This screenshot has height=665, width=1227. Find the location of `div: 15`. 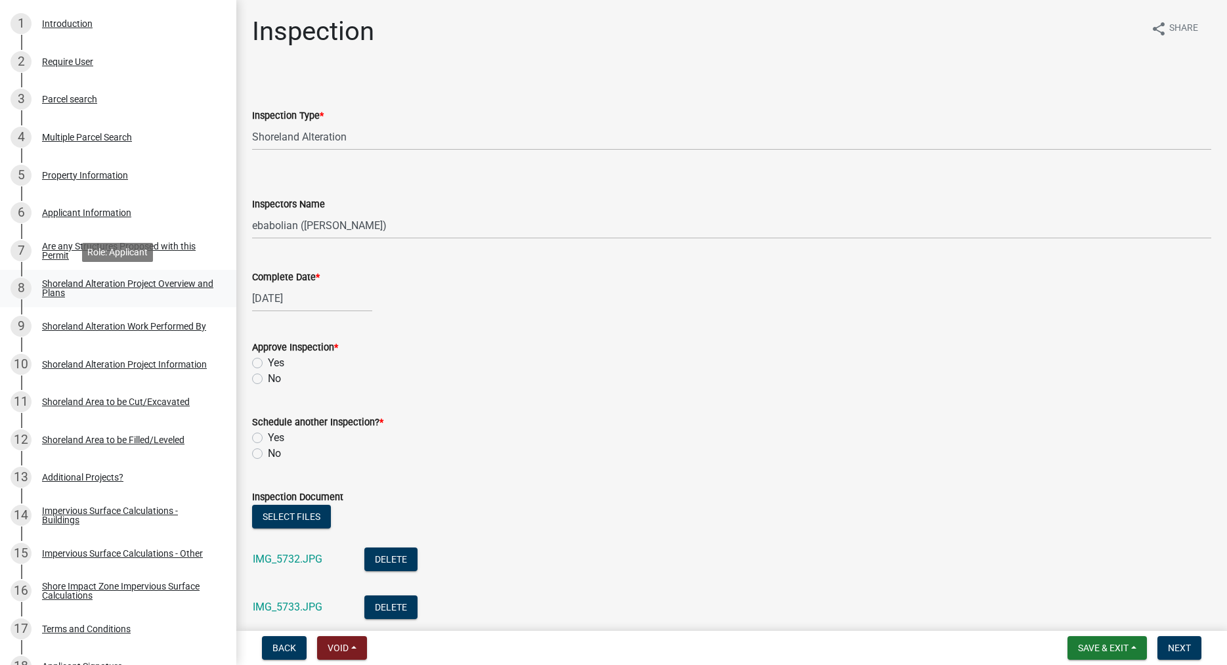

div: 15 is located at coordinates (21, 553).